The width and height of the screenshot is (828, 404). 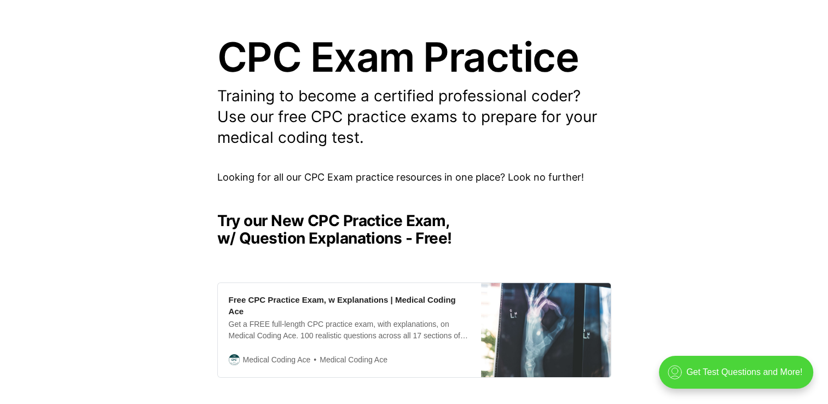 I want to click on p: Looking for all our CPC Exam practice resources in one place? Look no further!, so click(x=414, y=177).